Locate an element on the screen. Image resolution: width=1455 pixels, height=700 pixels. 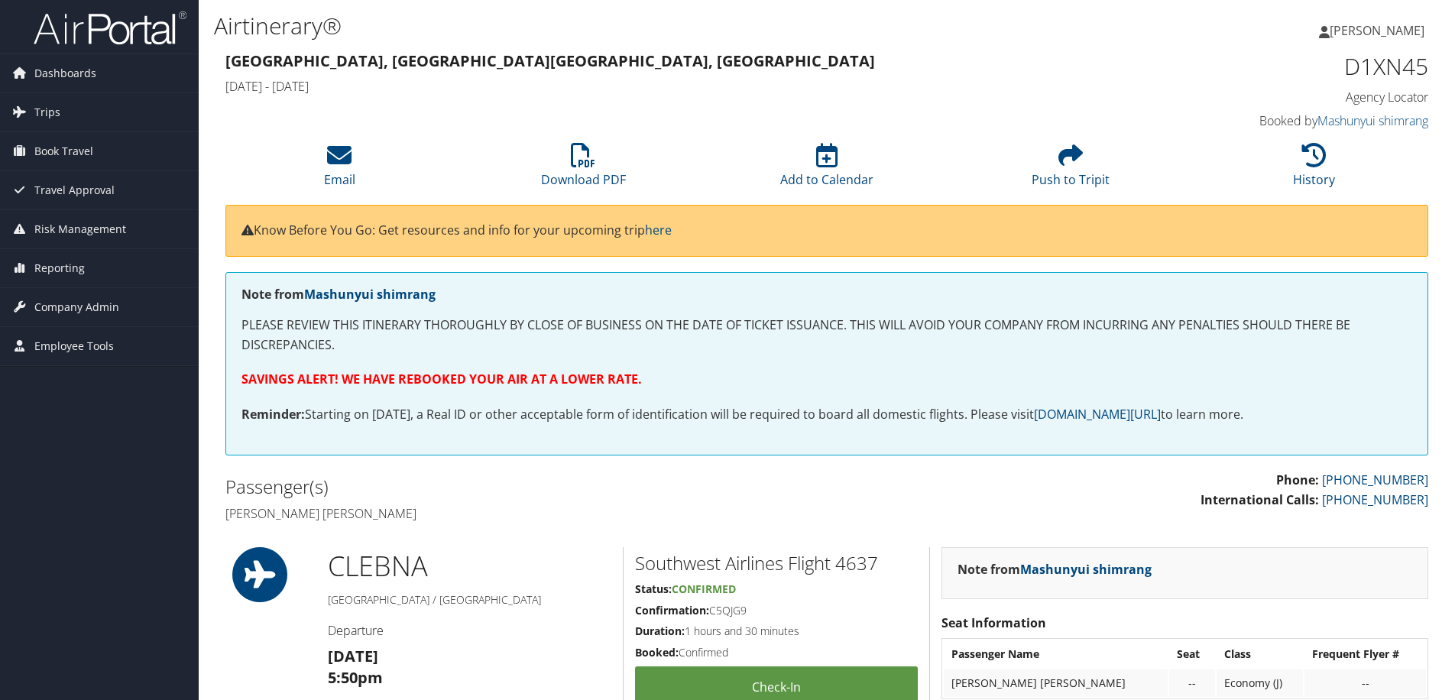
span: Dashboards is located at coordinates (65, 73).